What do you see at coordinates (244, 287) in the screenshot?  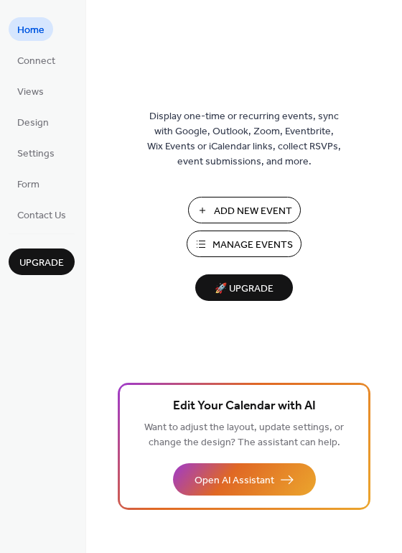 I see `button: 🚀 Upgrade` at bounding box center [244, 287].